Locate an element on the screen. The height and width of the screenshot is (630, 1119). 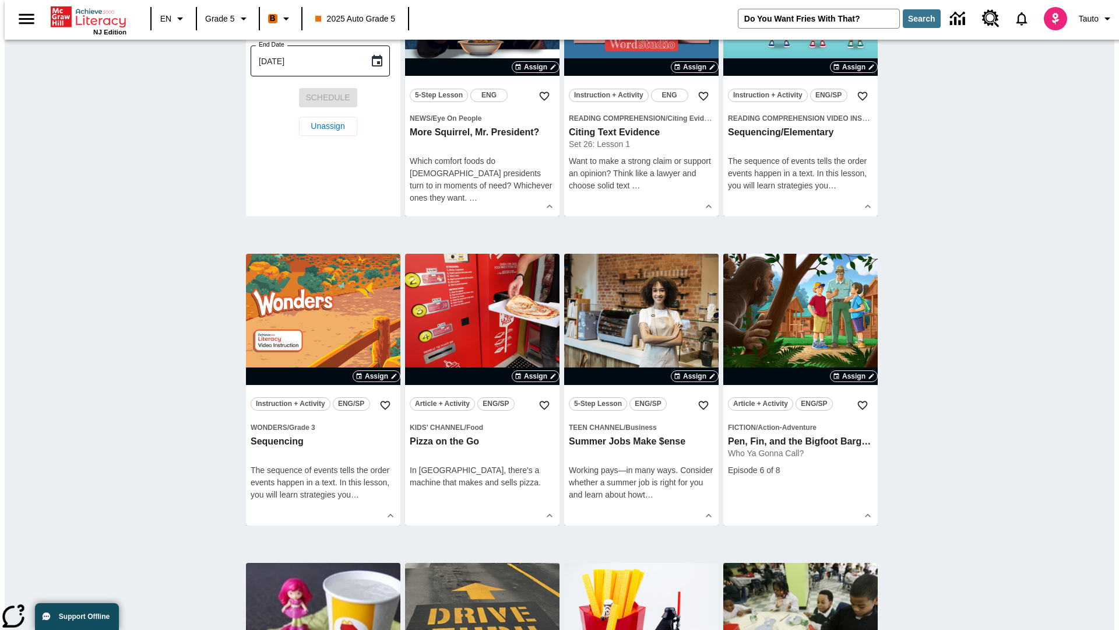
button: 5-Step Lesson is located at coordinates (439, 95).